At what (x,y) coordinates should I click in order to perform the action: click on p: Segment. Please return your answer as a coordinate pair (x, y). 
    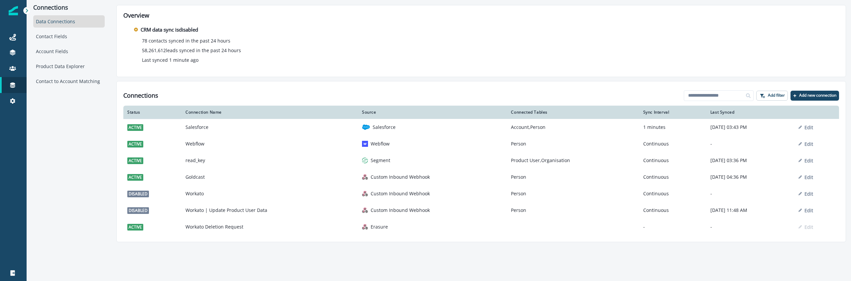
    Looking at the image, I should click on (380, 161).